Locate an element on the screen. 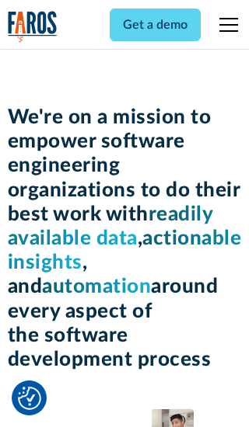 The width and height of the screenshot is (249, 427). span: automation is located at coordinates (96, 287).